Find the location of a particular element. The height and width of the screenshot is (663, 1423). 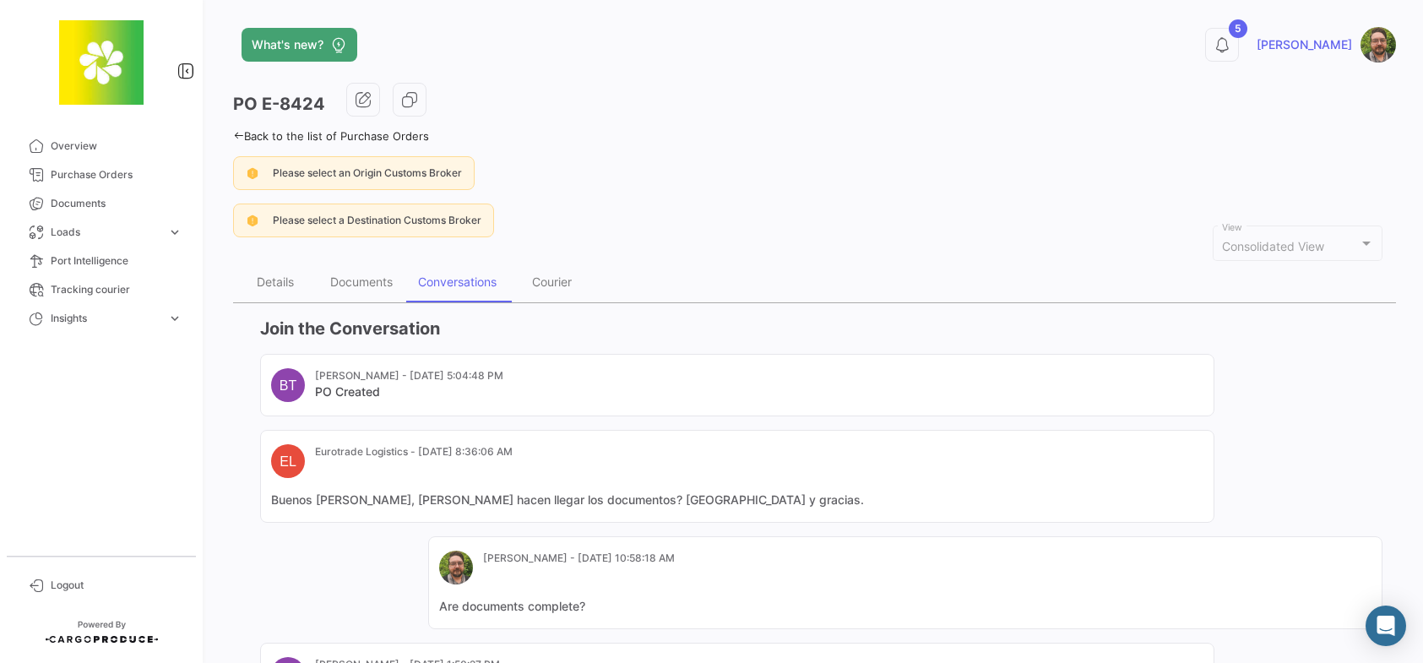

div: Open Intercom Messenger is located at coordinates (1386, 626).